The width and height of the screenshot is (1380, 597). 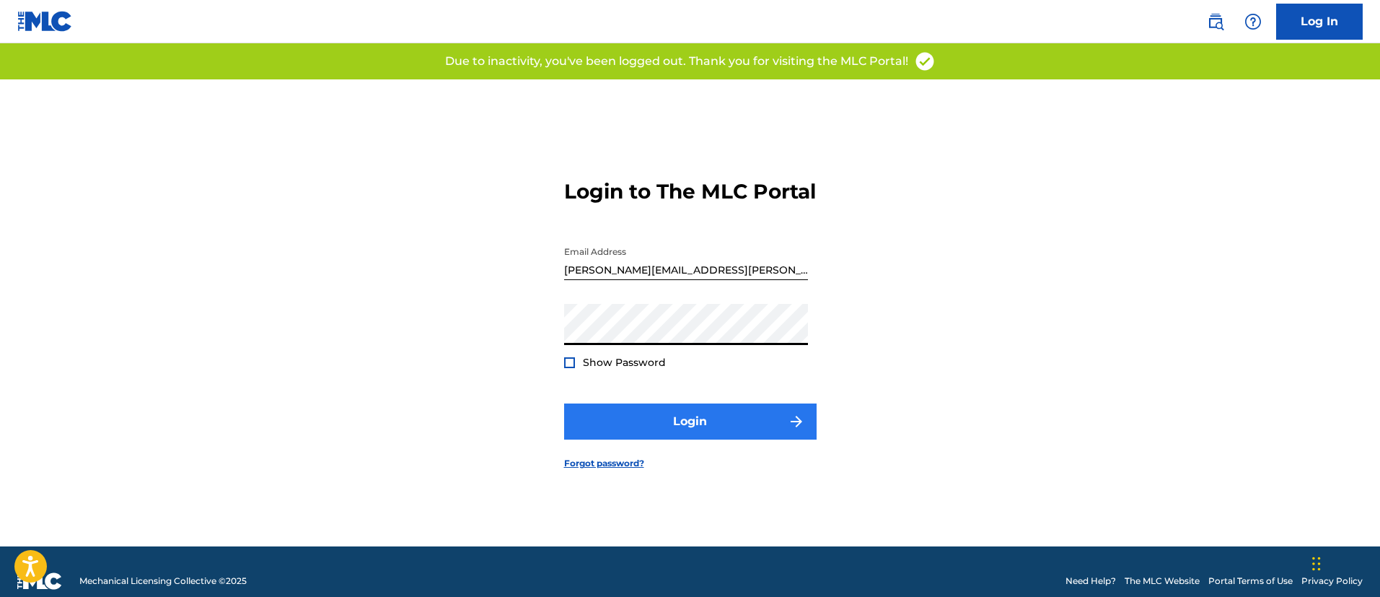 I want to click on div: Widget de chat, so click(x=1344, y=562).